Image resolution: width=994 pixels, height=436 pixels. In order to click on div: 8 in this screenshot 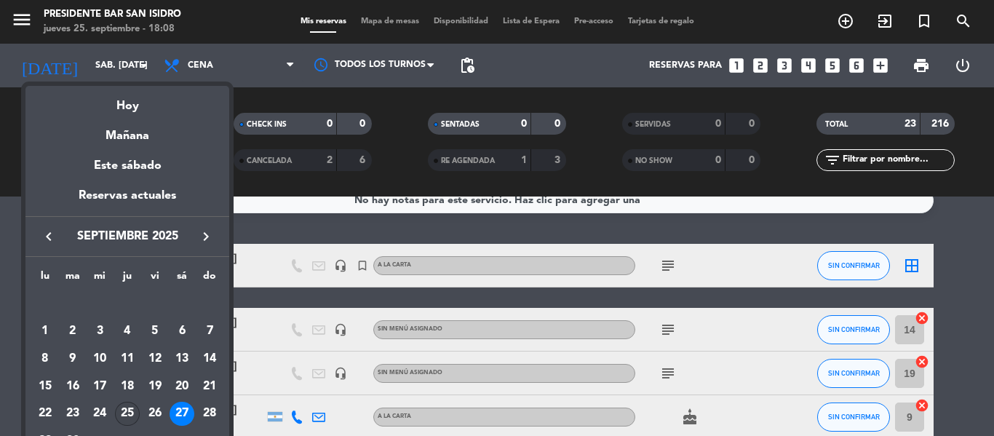, I will do `click(45, 359)`.